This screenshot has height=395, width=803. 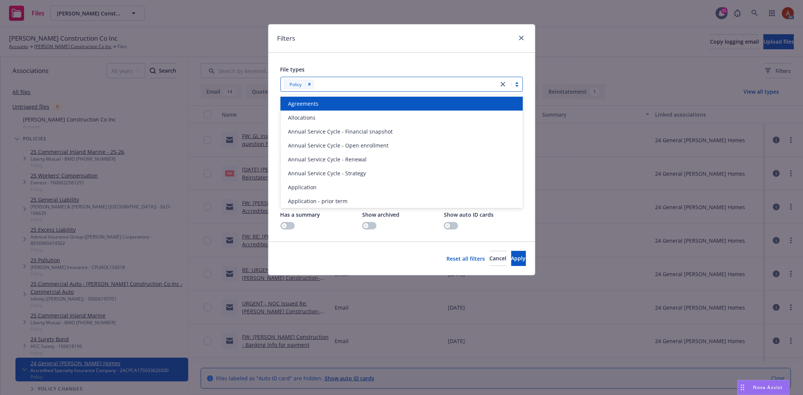 What do you see at coordinates (742, 388) in the screenshot?
I see `div: Drag to move` at bounding box center [742, 388].